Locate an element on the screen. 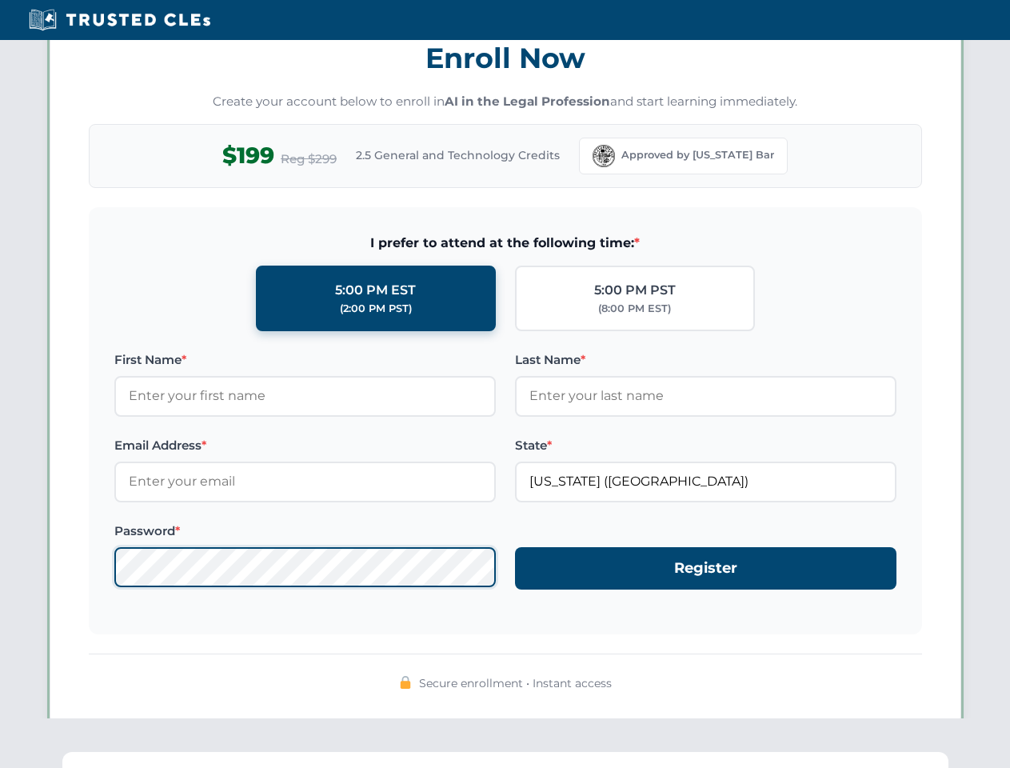 The height and width of the screenshot is (768, 1010). strong: AI in the Legal Profession is located at coordinates (527, 101).